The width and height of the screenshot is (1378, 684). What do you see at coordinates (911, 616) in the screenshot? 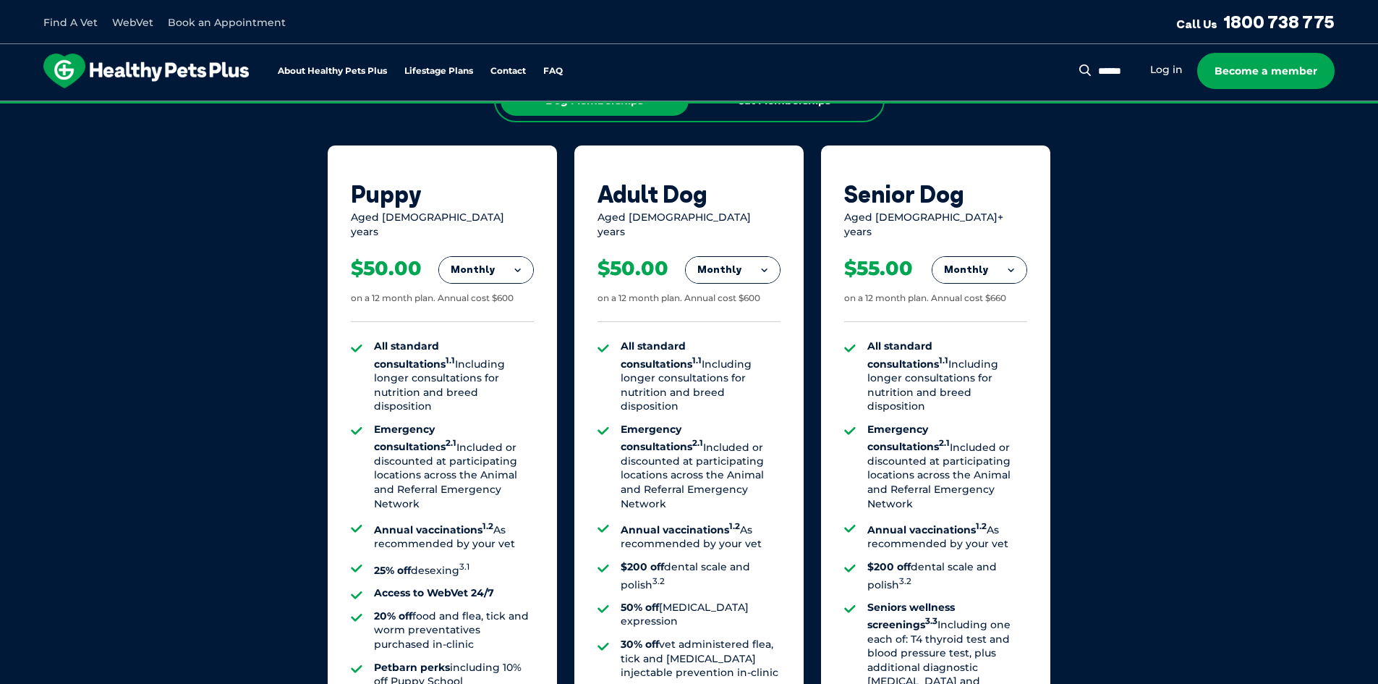
I see `strong: Seniors wellness screenings` at bounding box center [911, 616].